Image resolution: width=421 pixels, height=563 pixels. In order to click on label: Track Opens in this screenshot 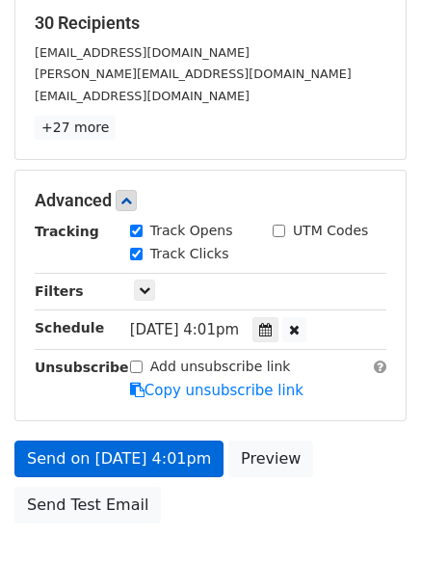, I will do `click(192, 230)`.